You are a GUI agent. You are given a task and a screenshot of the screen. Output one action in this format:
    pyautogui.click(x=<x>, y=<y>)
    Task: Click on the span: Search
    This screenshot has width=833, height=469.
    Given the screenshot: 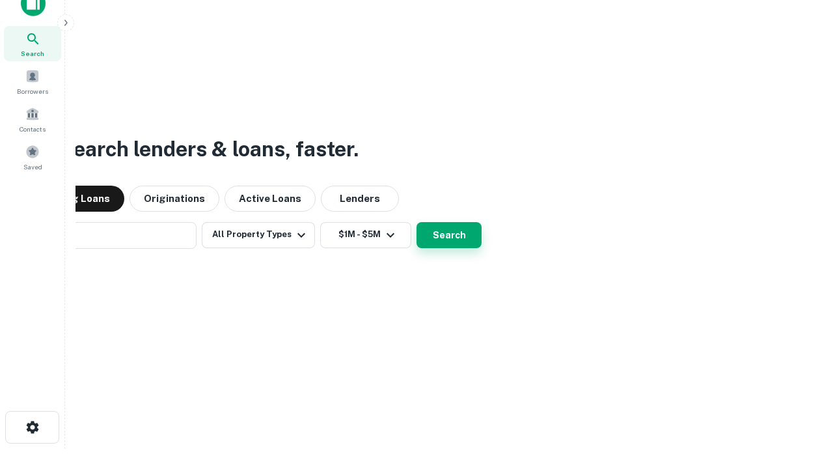 What is the action you would take?
    pyautogui.click(x=33, y=53)
    